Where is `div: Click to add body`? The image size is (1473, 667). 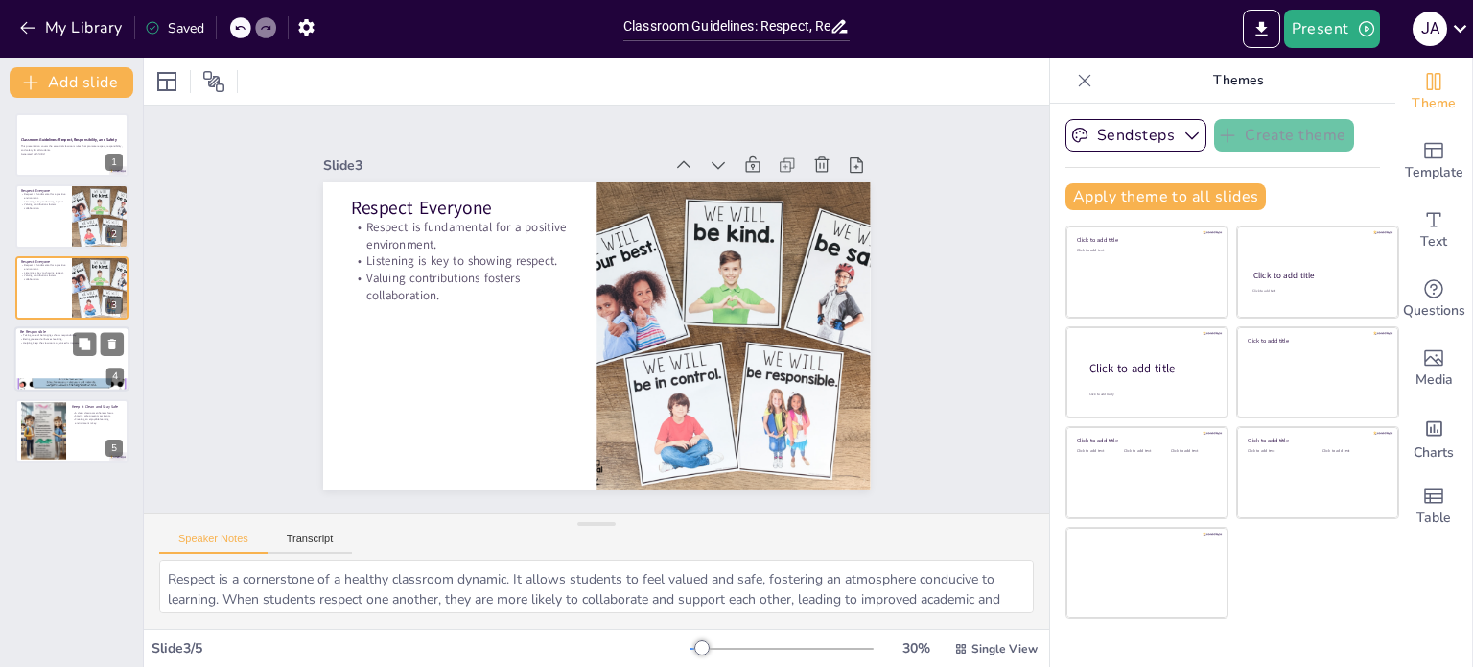
div: Click to add body is located at coordinates (1150, 394).